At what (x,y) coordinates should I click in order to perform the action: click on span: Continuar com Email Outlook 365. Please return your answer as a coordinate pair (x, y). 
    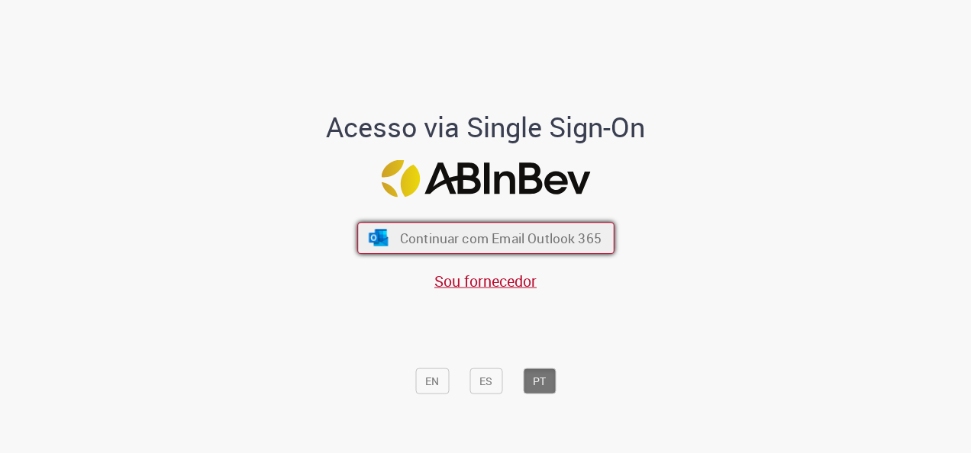
    Looking at the image, I should click on (500, 238).